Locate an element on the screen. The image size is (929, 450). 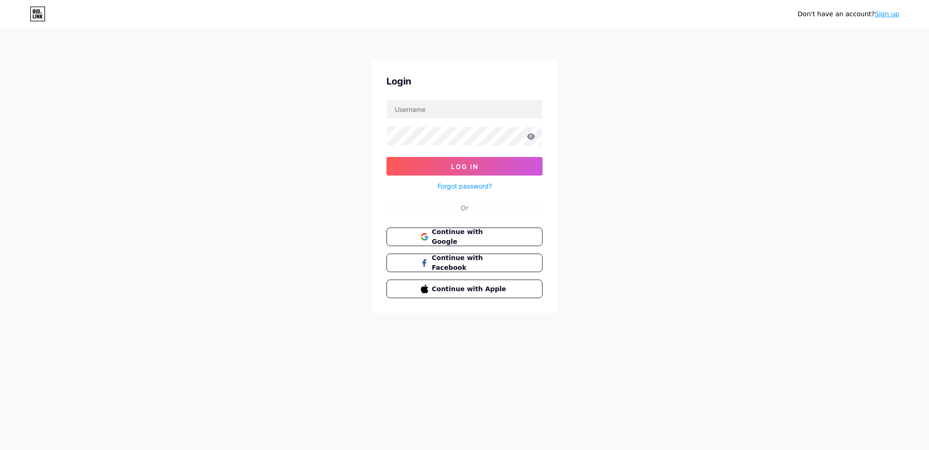
div: Or is located at coordinates (464, 208).